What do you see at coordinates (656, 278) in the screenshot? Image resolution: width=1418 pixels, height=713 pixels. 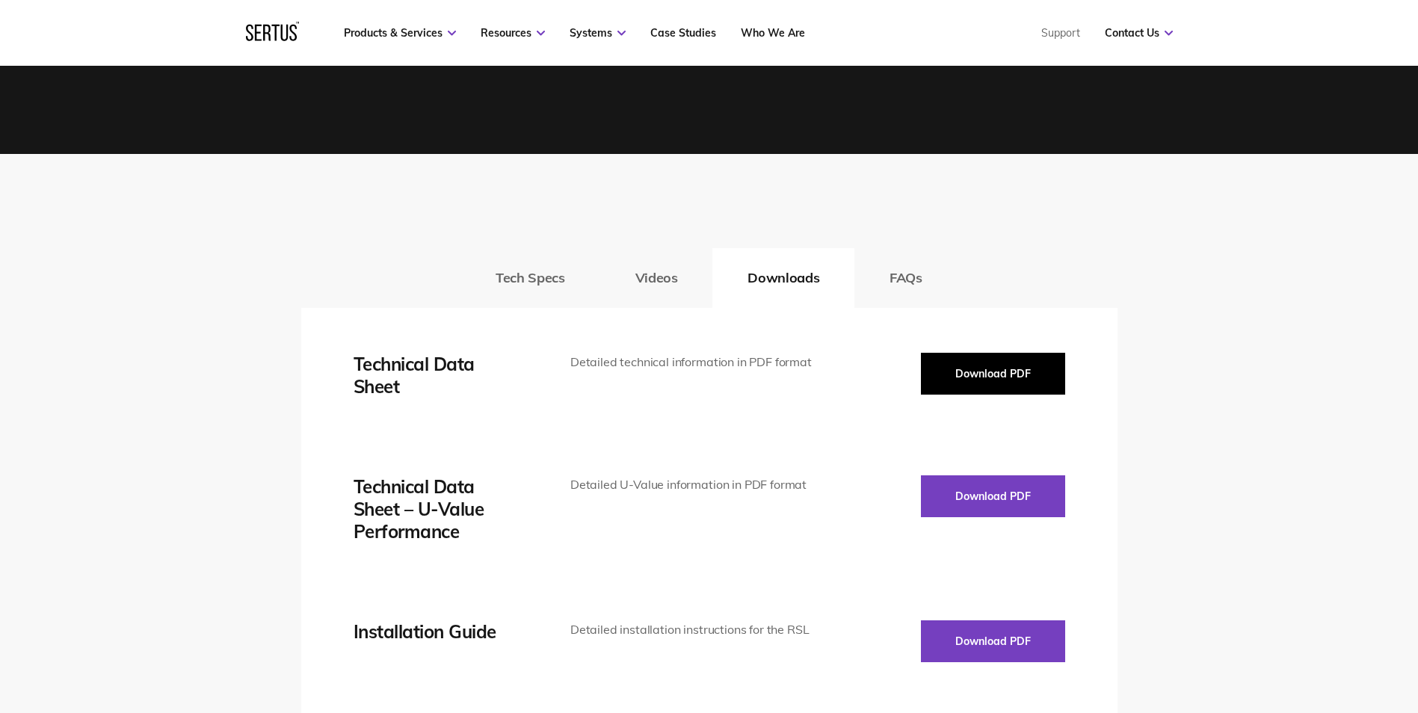 I see `button: Videos` at bounding box center [656, 278].